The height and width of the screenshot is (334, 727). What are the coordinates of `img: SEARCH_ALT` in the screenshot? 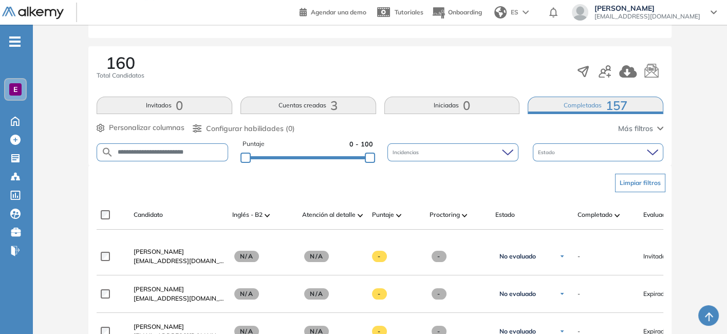 It's located at (107, 152).